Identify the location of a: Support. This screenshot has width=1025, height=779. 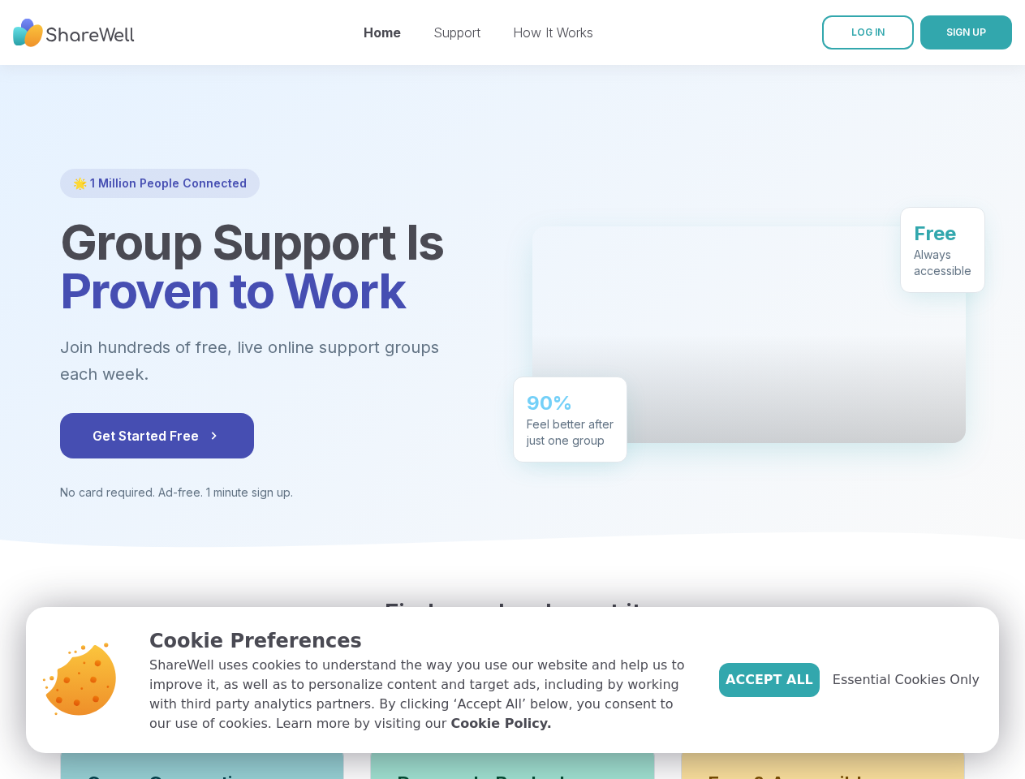
(457, 32).